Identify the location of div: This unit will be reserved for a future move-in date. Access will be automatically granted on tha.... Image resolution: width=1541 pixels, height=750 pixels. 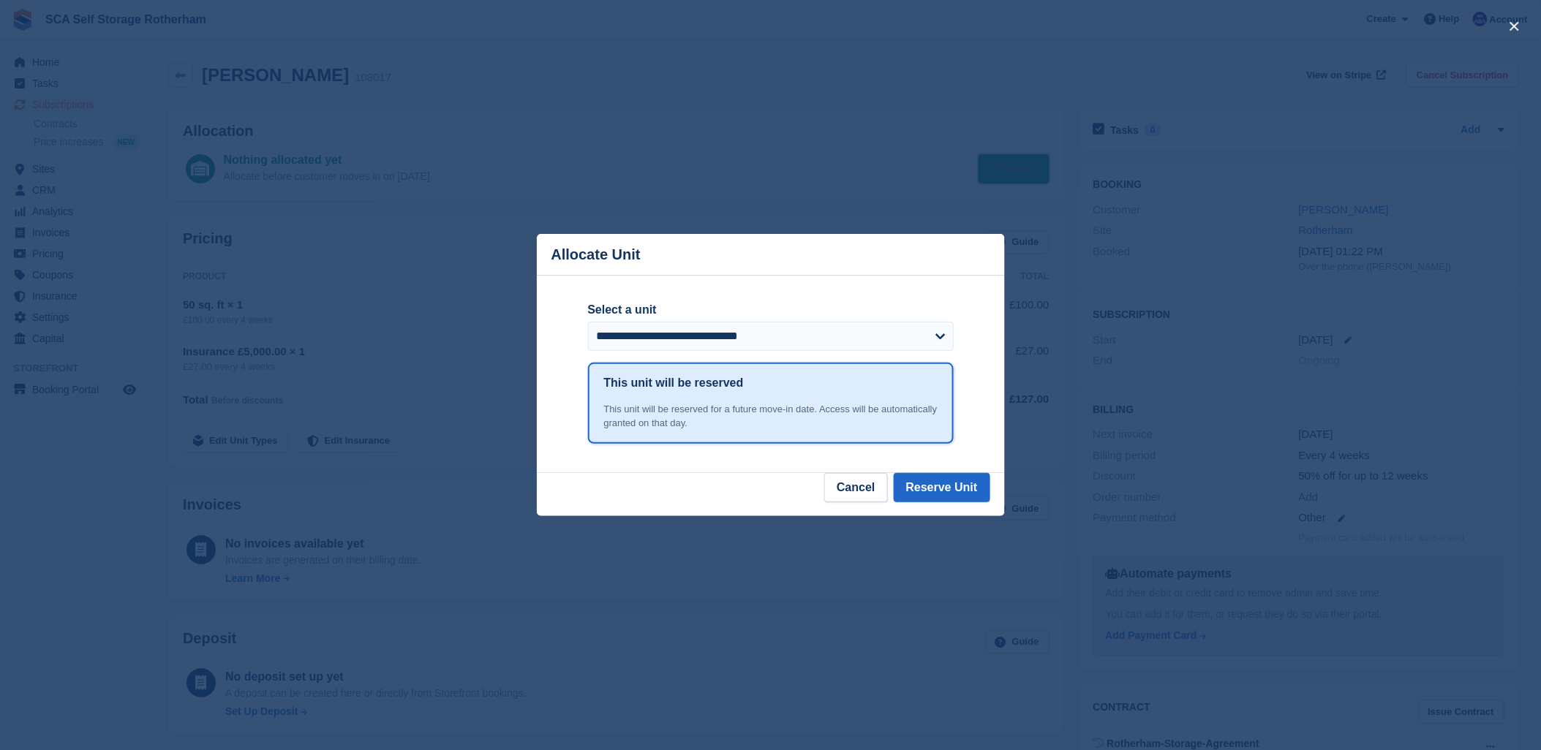
(771, 416).